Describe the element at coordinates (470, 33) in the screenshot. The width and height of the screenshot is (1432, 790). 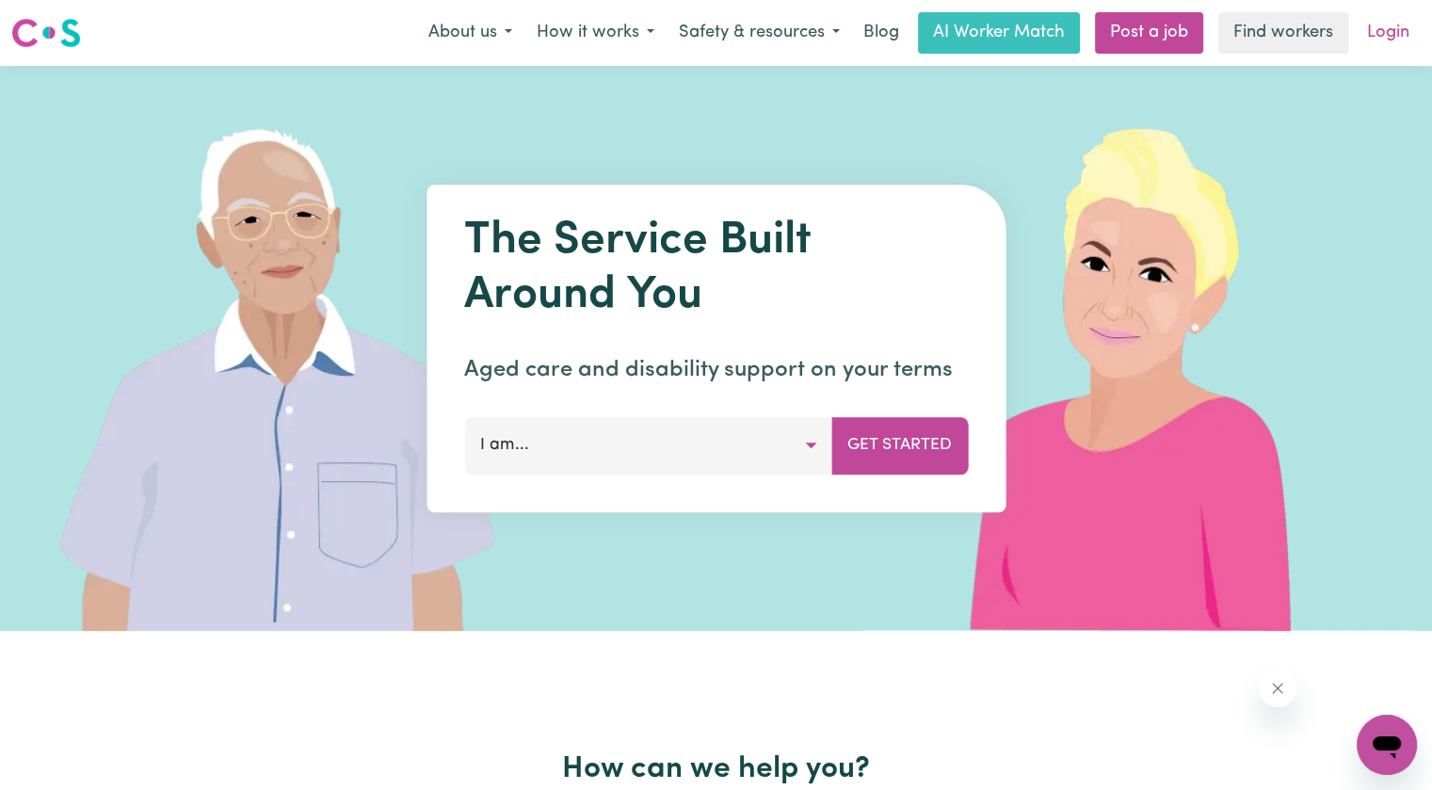
I see `button: About us` at that location.